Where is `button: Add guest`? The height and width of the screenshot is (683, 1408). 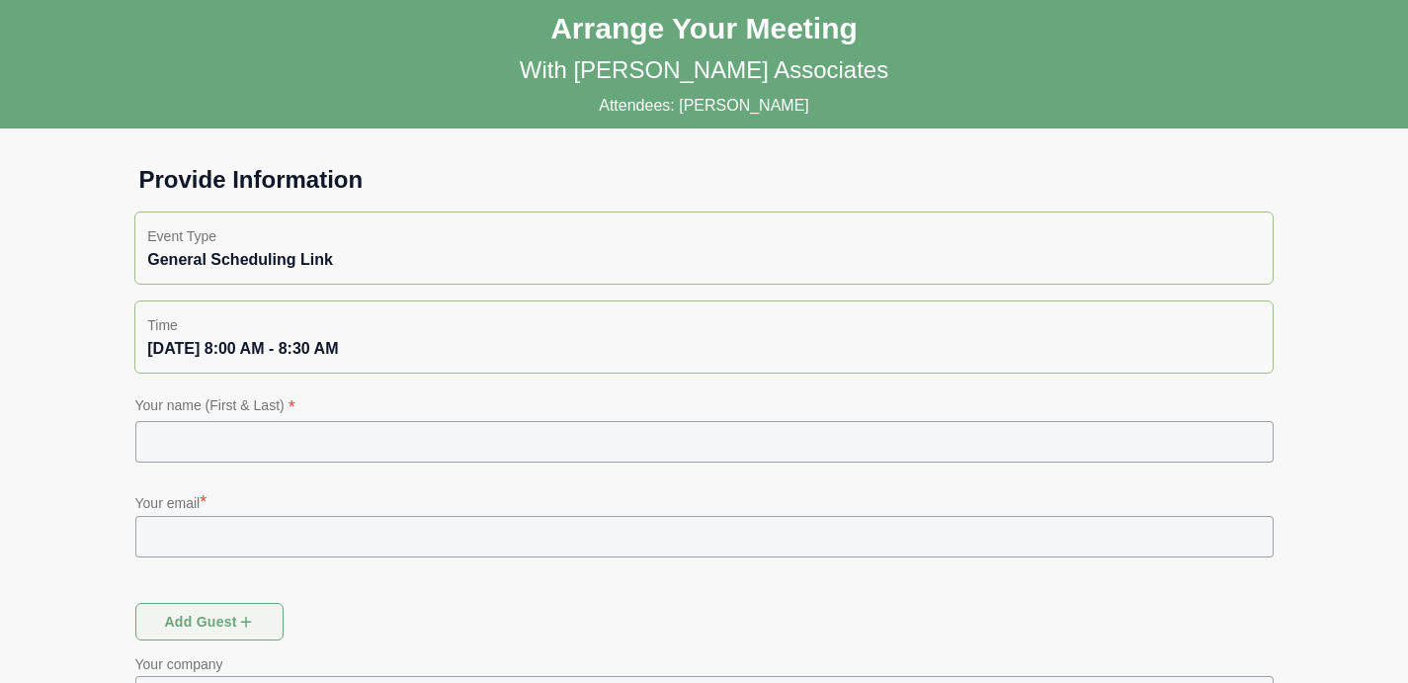
button: Add guest is located at coordinates (209, 621).